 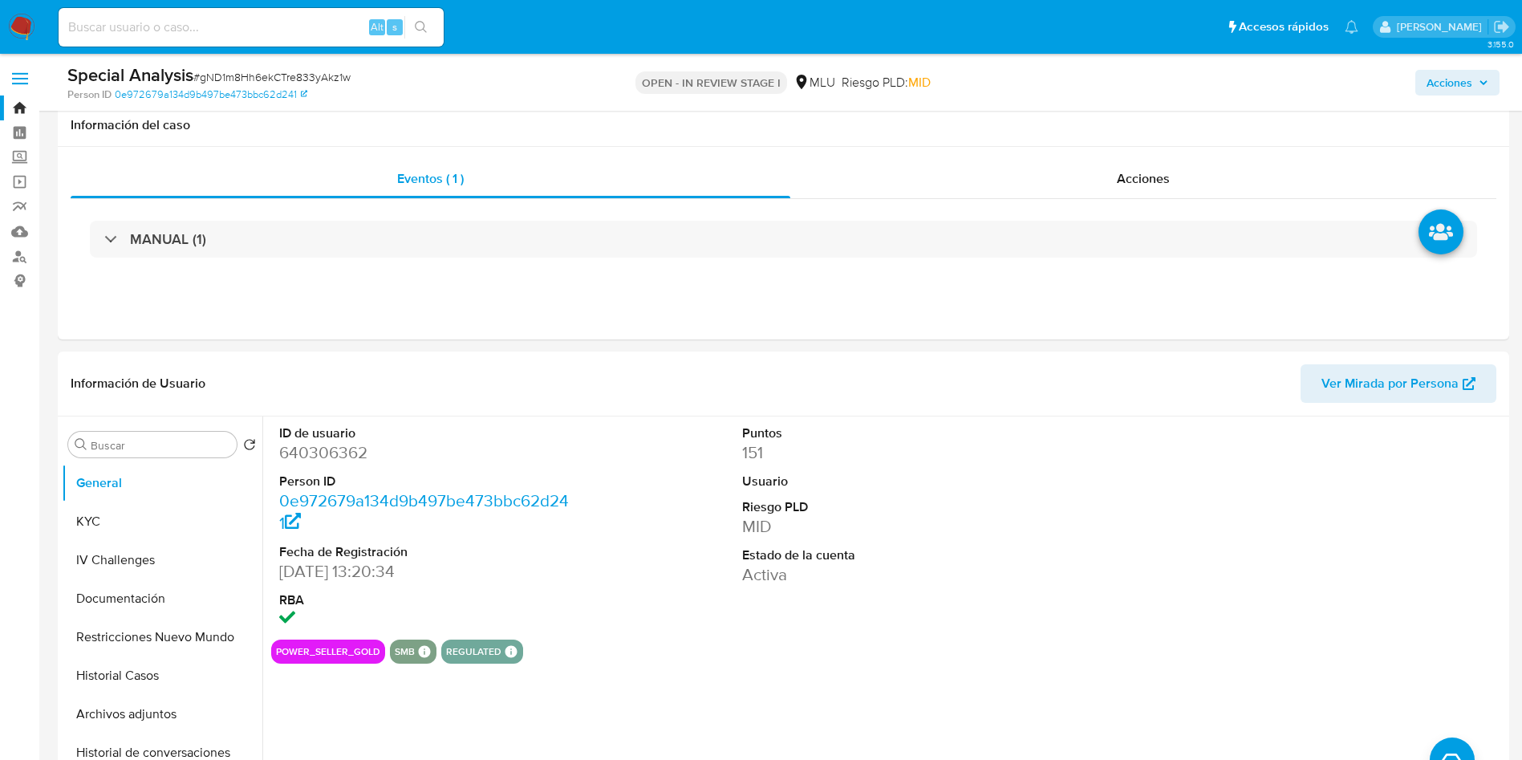 What do you see at coordinates (162, 522) in the screenshot?
I see `button: KYC` at bounding box center [162, 522].